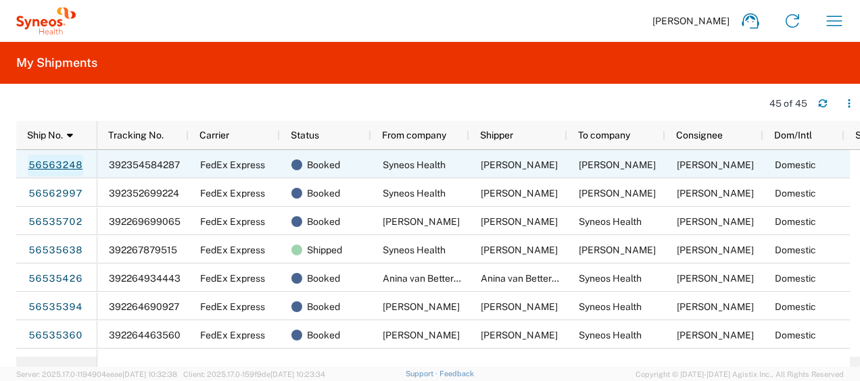  I want to click on span: Status, so click(305, 135).